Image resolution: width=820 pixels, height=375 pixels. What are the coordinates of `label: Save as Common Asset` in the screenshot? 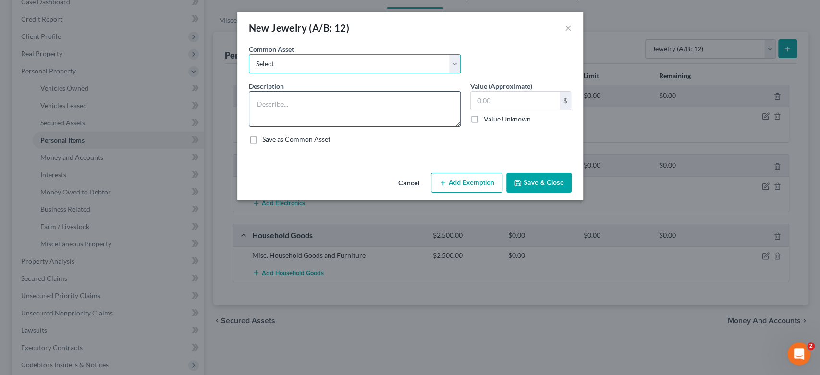 It's located at (296, 139).